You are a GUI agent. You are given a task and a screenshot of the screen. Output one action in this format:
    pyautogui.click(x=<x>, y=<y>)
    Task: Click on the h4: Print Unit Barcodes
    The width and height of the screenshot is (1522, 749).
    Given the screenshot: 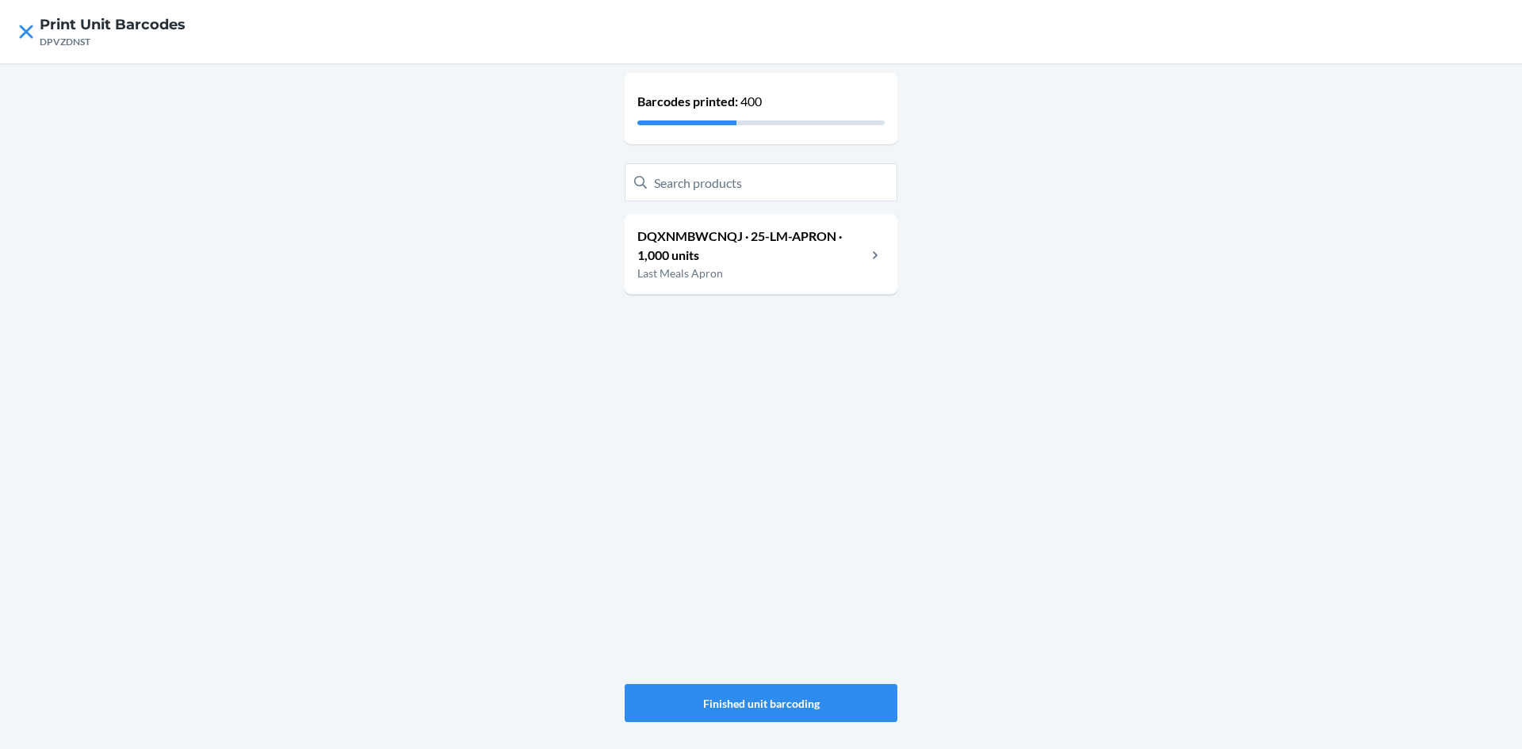 What is the action you would take?
    pyautogui.click(x=113, y=25)
    